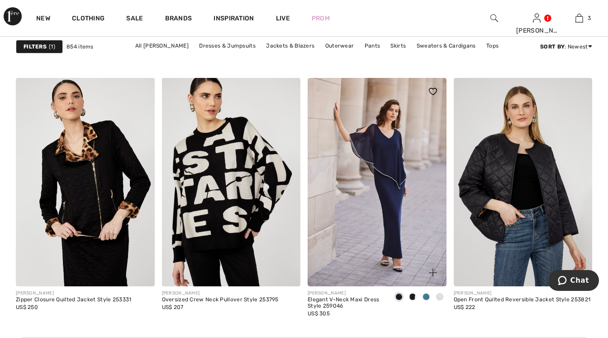 Image resolution: width=608 pixels, height=338 pixels. Describe the element at coordinates (319, 313) in the screenshot. I see `span: US$ 305` at that location.